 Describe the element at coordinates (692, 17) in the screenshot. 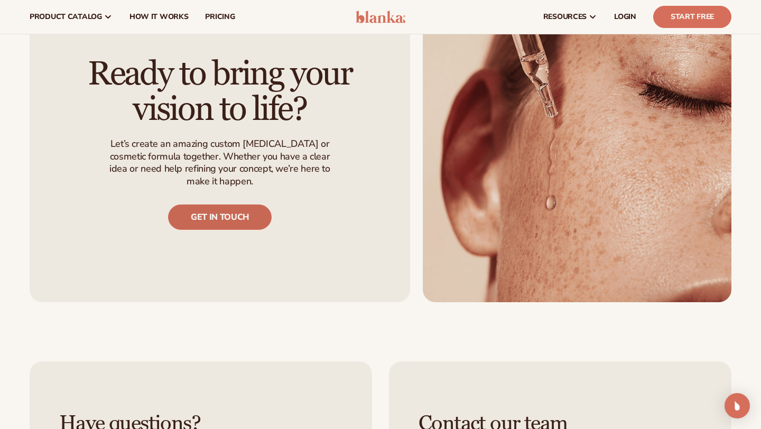

I see `a: Start Free` at that location.